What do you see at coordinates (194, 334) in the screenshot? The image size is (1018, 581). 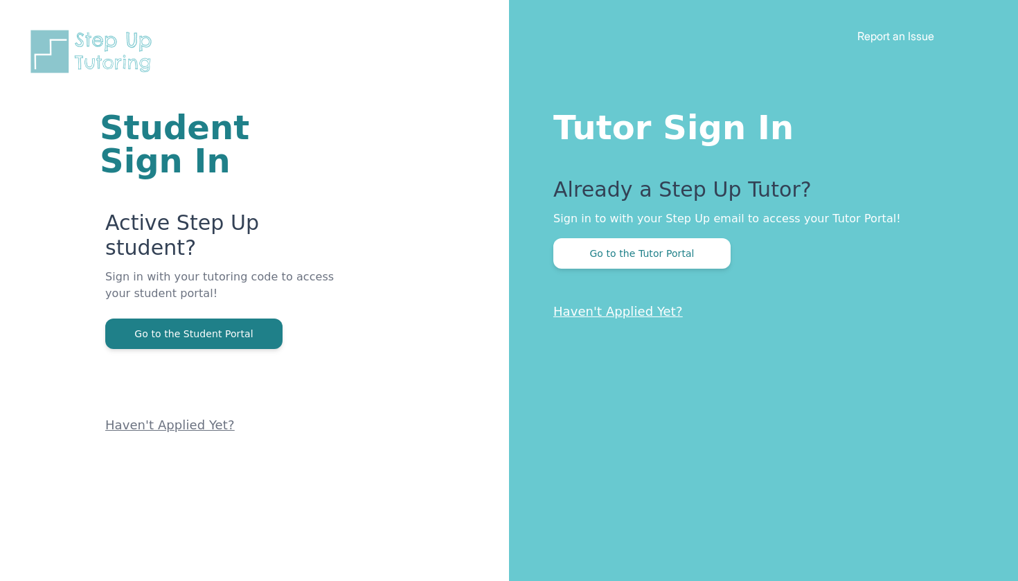 I see `button: Go to the Student Portal` at bounding box center [194, 334].